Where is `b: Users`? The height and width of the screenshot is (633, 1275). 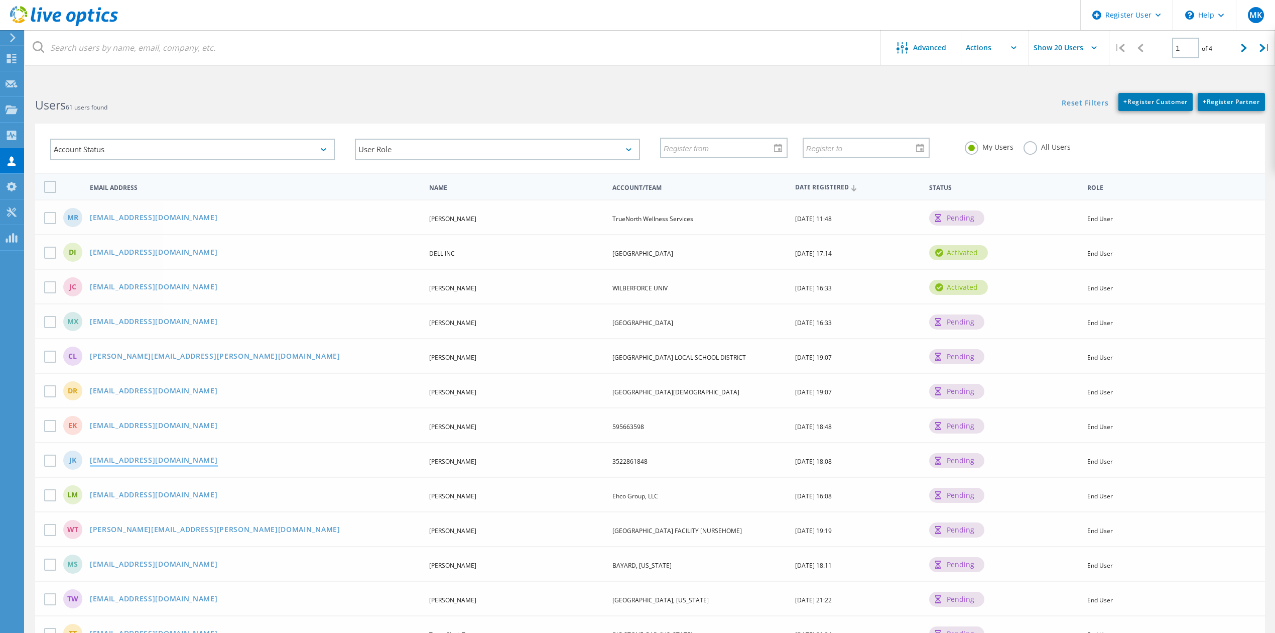
b: Users is located at coordinates (50, 105).